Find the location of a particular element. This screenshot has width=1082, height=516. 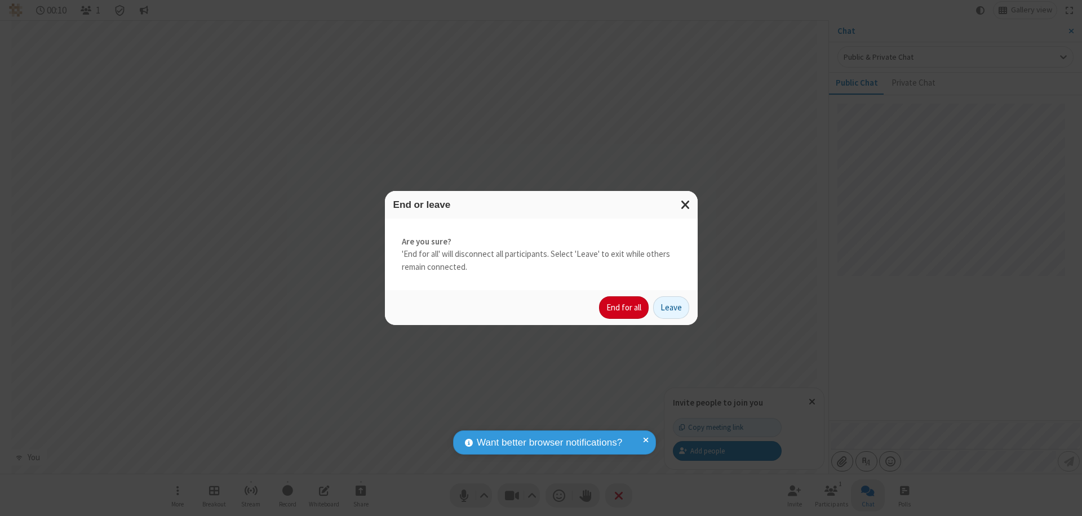

button: Close modal is located at coordinates (686, 205).